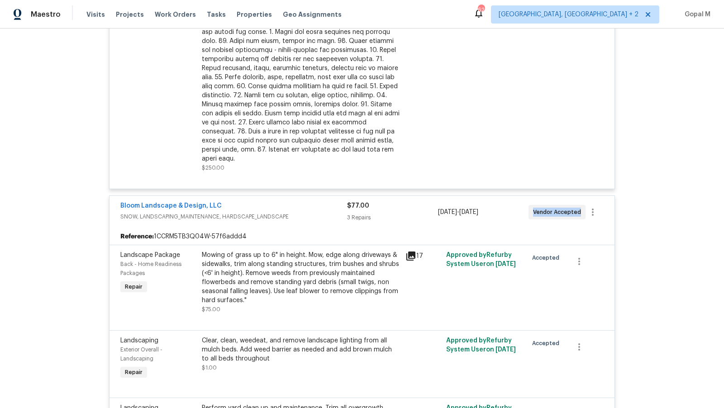  I want to click on span: Projects, so click(130, 14).